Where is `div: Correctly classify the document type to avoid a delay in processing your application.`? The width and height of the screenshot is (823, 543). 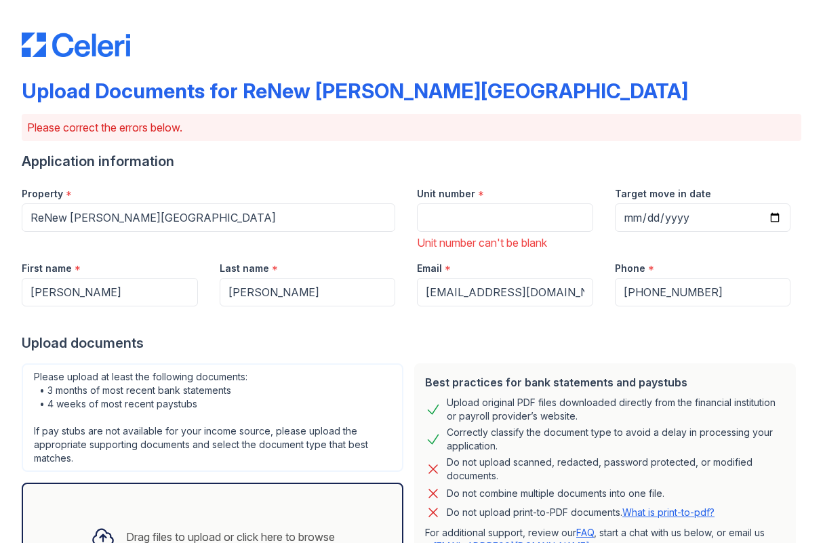
div: Correctly classify the document type to avoid a delay in processing your application. is located at coordinates (615, 439).